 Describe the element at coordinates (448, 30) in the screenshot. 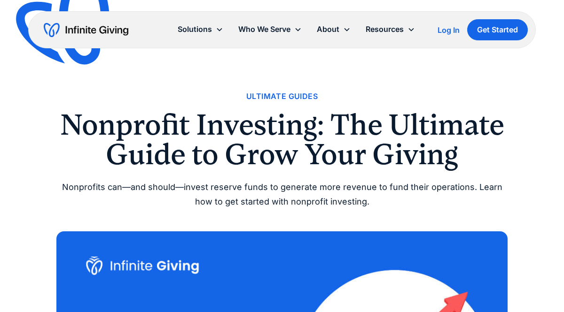

I see `div: Log In` at that location.